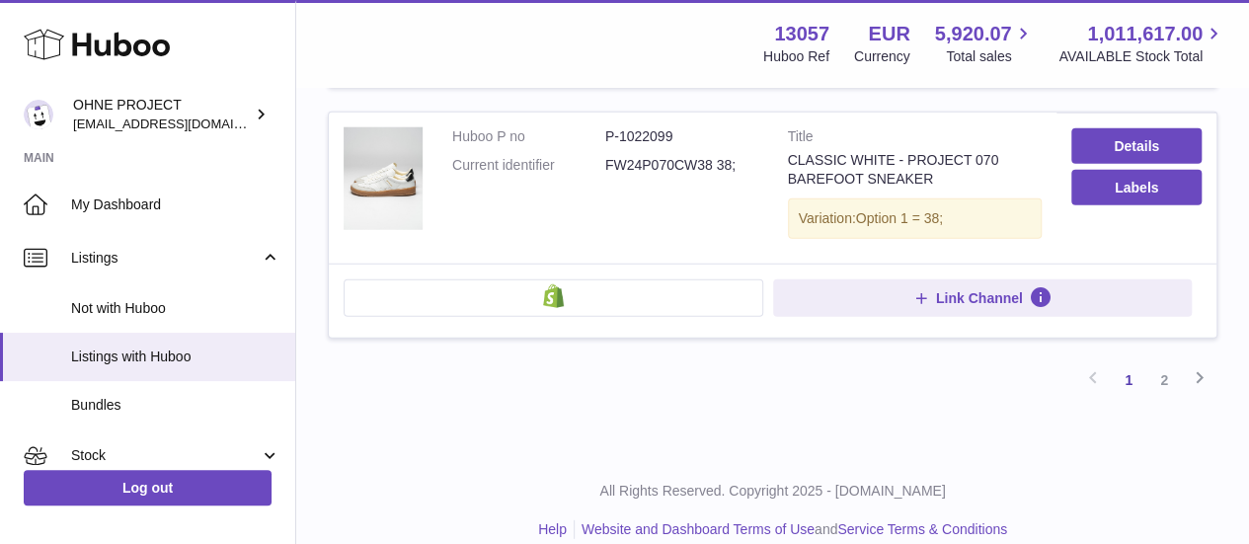  Describe the element at coordinates (979, 298) in the screenshot. I see `span: Link Channel` at that location.